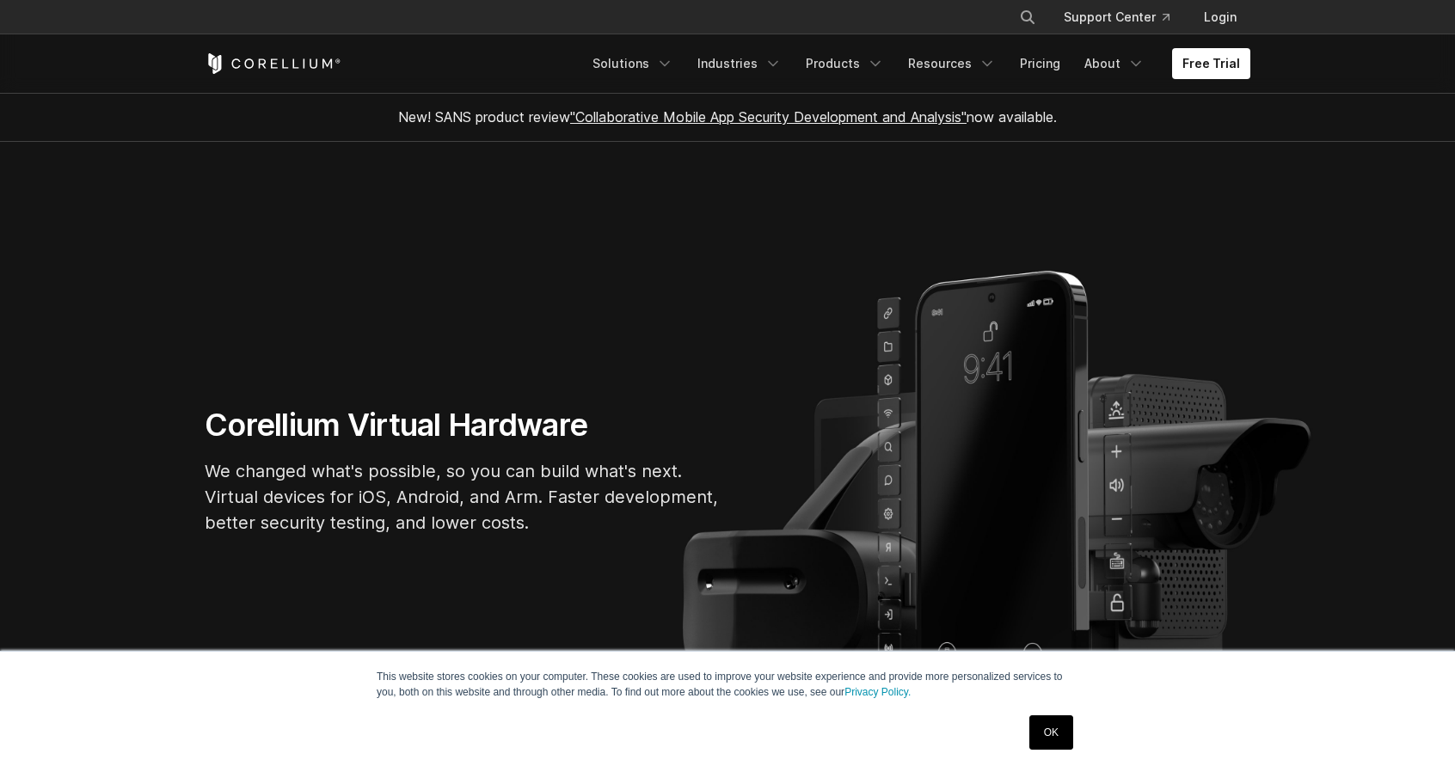  Describe the element at coordinates (1116, 17) in the screenshot. I see `a: Support Center` at that location.